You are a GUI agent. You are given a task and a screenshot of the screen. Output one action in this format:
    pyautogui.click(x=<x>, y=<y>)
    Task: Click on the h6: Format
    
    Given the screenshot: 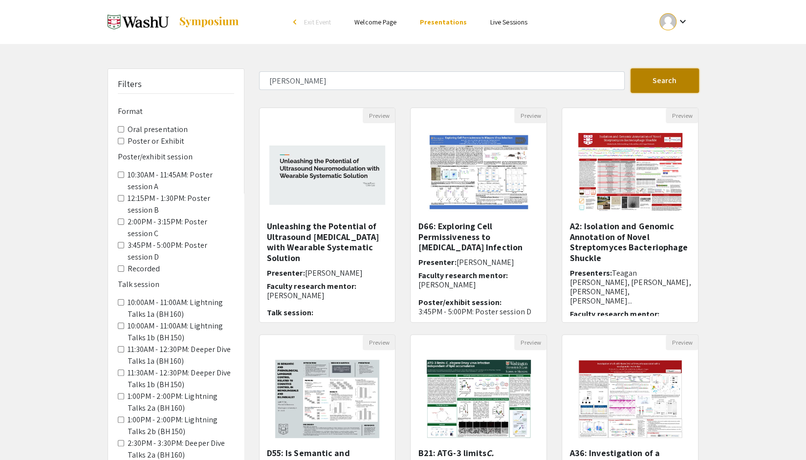 What is the action you would take?
    pyautogui.click(x=176, y=111)
    